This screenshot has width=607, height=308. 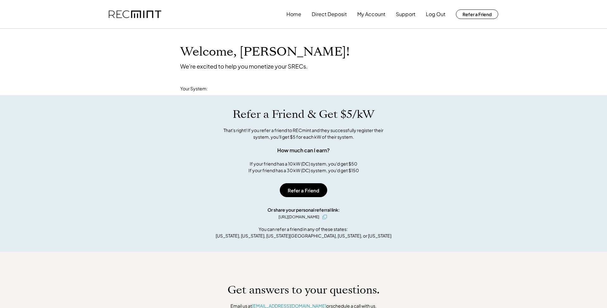 What do you see at coordinates (304, 290) in the screenshot?
I see `h1: Get answers to your questions.` at bounding box center [304, 290].